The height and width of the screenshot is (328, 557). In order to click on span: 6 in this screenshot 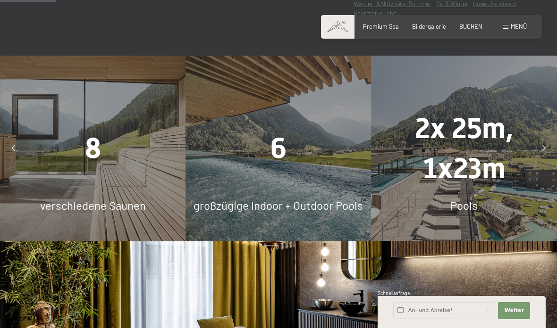, I will do `click(278, 149)`.